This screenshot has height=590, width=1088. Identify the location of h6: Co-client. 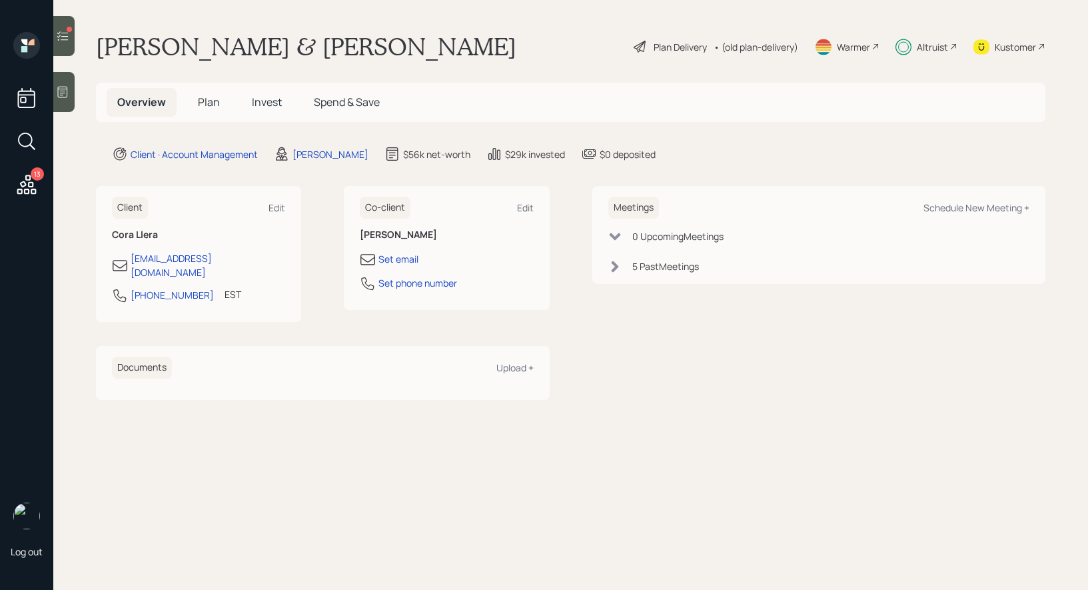
(385, 207).